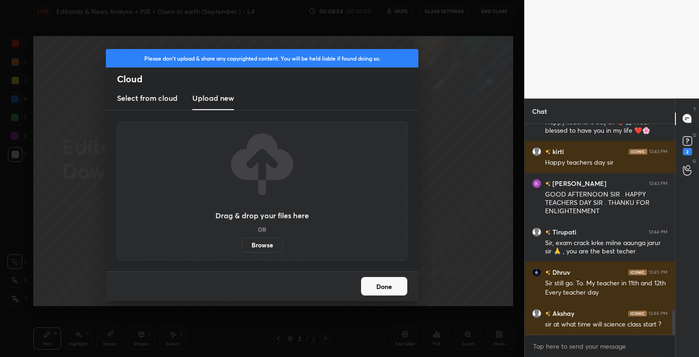 Image resolution: width=699 pixels, height=357 pixels. I want to click on div: sir at what time will science class start ?, so click(606, 324).